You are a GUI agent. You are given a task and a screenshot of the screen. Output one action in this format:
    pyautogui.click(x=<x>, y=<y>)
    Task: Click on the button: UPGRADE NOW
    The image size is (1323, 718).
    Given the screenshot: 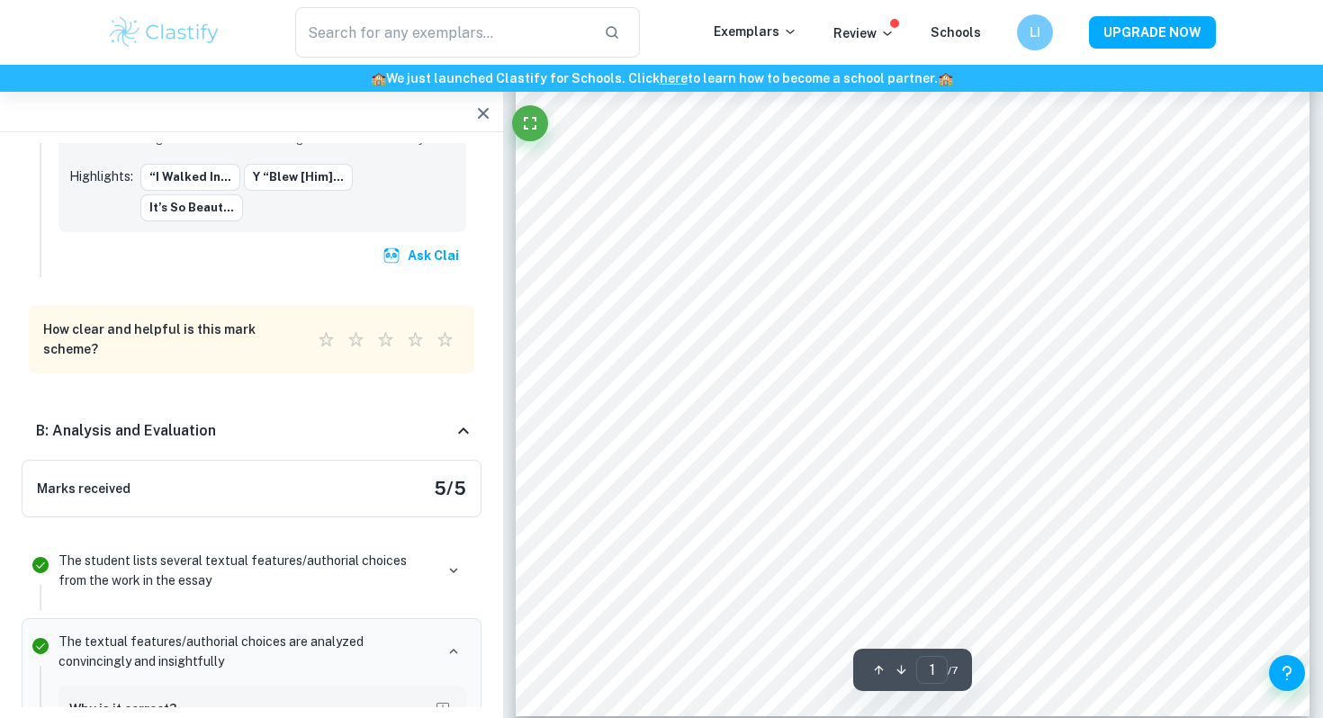 What is the action you would take?
    pyautogui.click(x=1152, y=32)
    